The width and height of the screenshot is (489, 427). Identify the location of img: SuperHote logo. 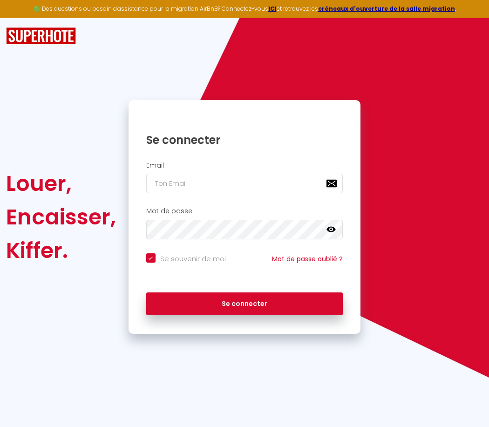
(41, 36).